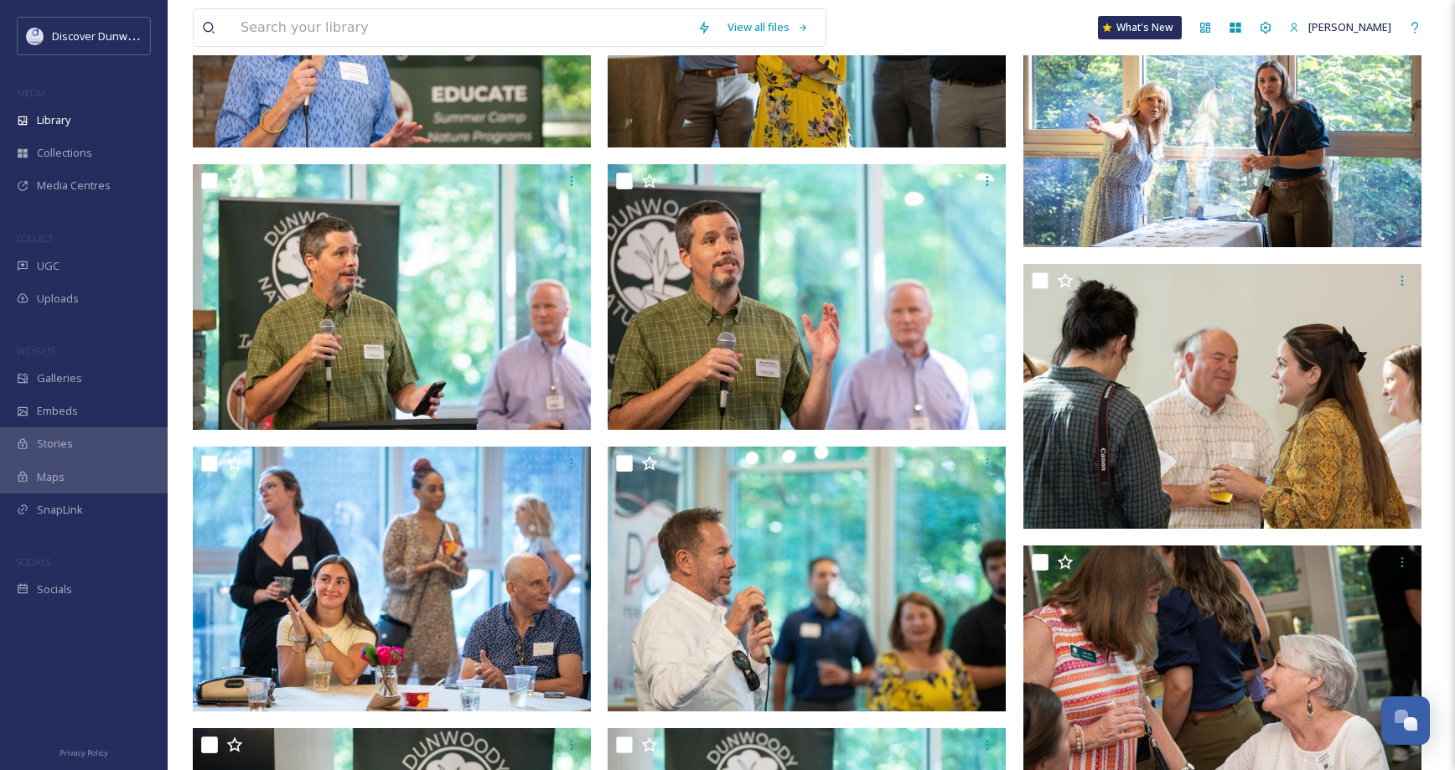  What do you see at coordinates (102, 35) in the screenshot?
I see `span: Discover Dunwoody` at bounding box center [102, 35].